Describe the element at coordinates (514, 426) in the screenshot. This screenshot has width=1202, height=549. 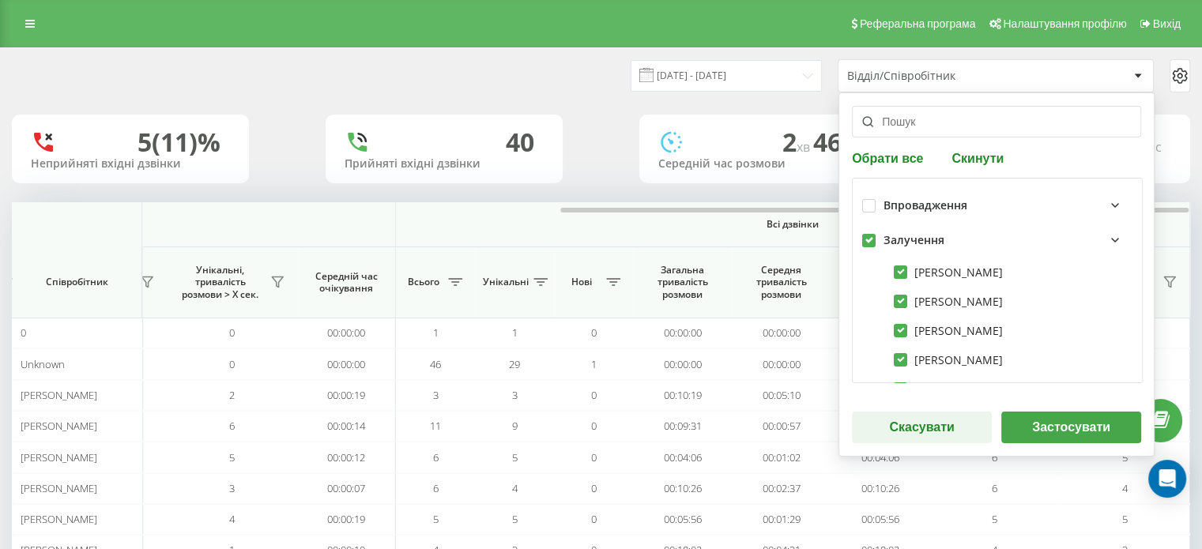
I see `span: 9` at that location.